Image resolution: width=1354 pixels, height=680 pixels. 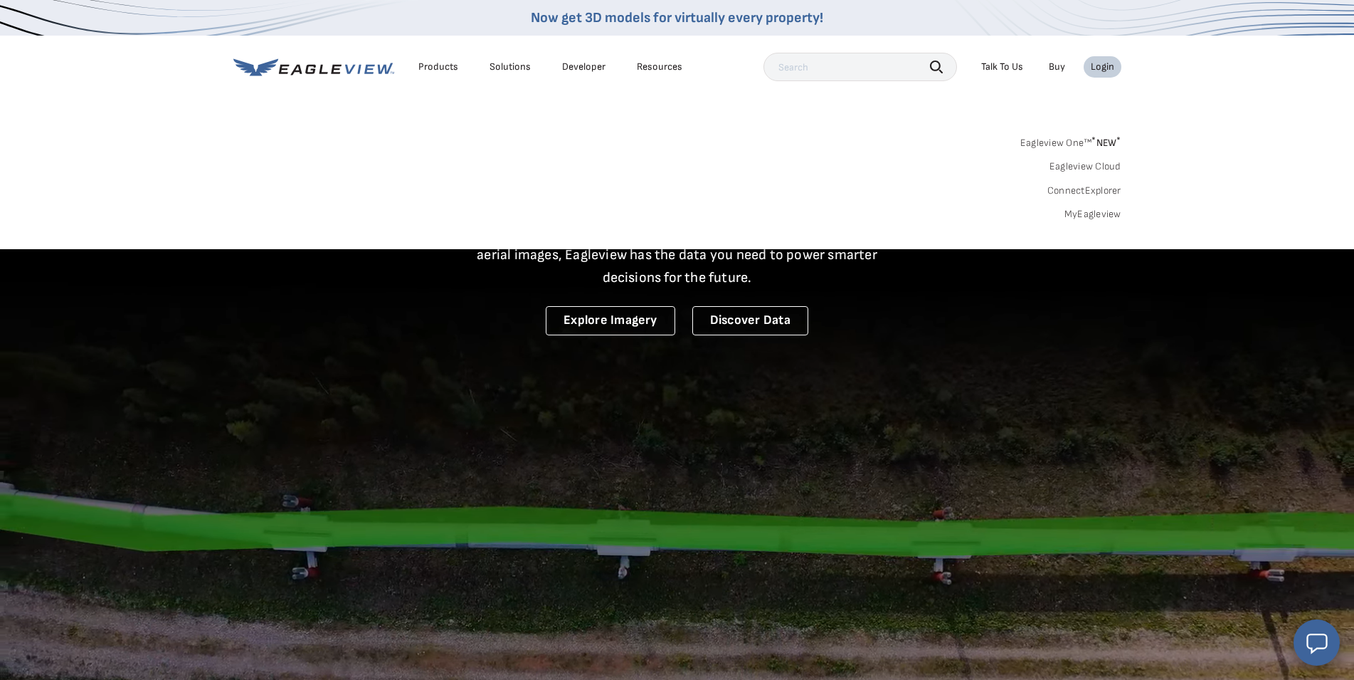 What do you see at coordinates (584, 67) in the screenshot?
I see `a: Developer` at bounding box center [584, 67].